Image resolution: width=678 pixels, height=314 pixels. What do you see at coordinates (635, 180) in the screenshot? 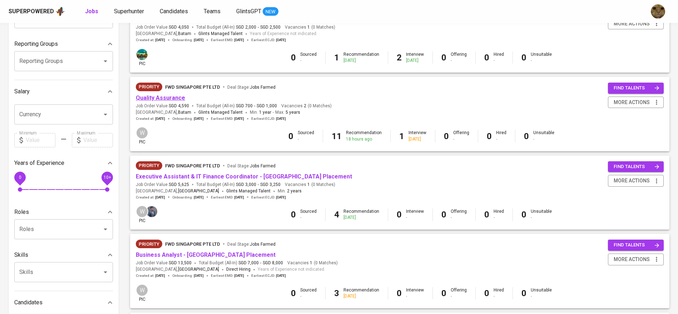
I see `button: more actions` at bounding box center [635, 180].